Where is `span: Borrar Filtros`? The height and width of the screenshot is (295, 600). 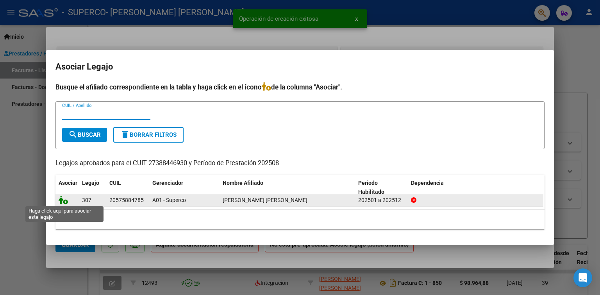 span: Borrar Filtros is located at coordinates (148, 135).